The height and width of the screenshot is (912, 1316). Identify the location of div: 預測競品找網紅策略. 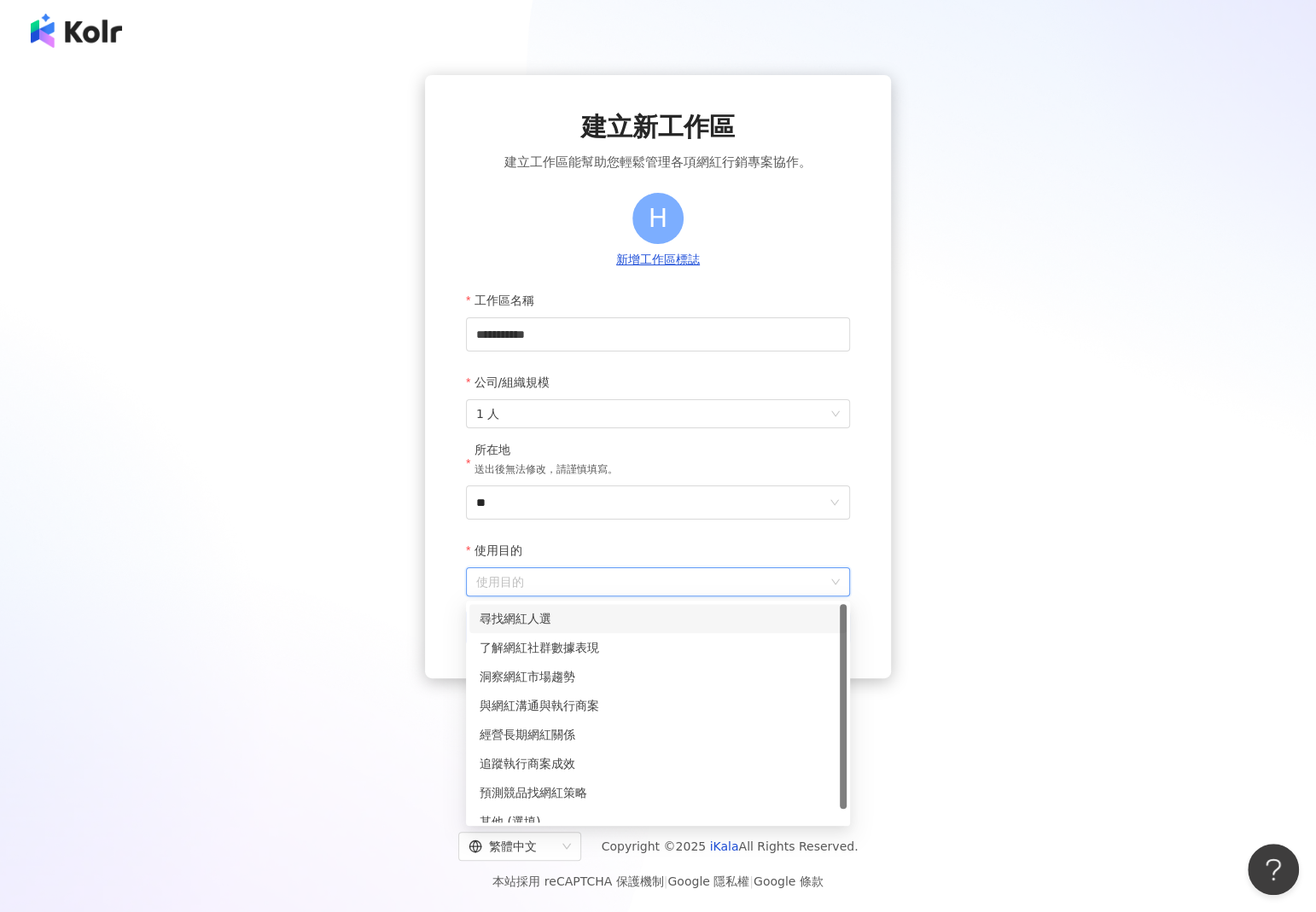
(658, 793).